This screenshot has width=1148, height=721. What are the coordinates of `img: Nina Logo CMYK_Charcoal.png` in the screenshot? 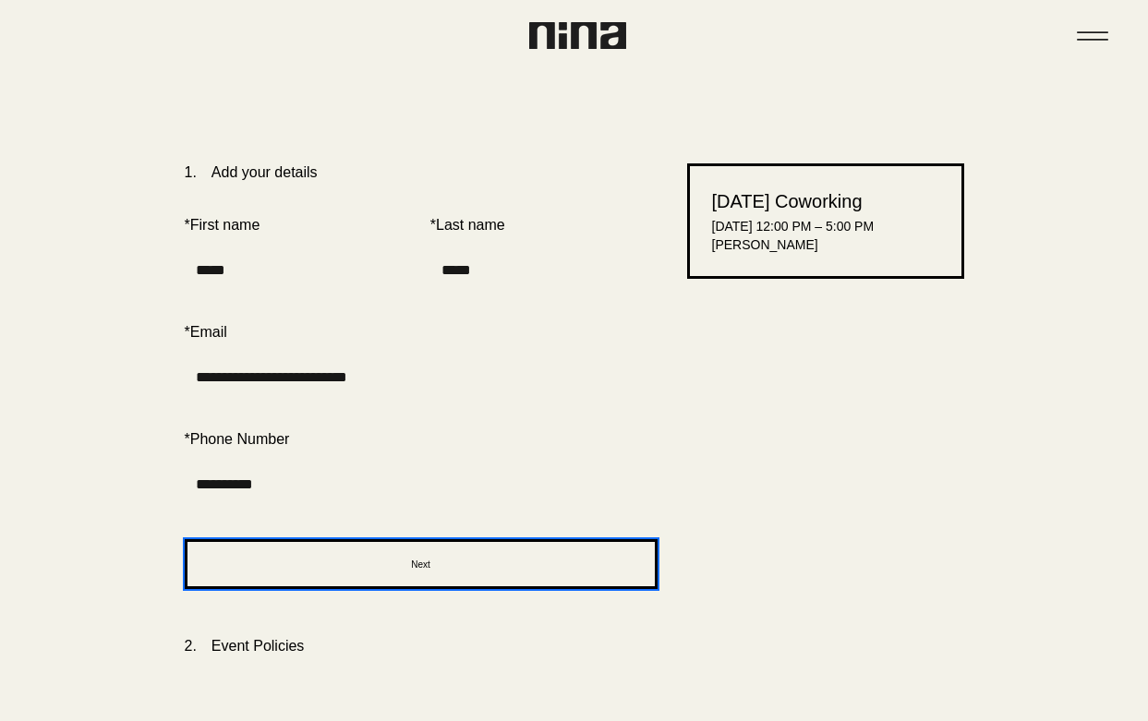 It's located at (577, 35).